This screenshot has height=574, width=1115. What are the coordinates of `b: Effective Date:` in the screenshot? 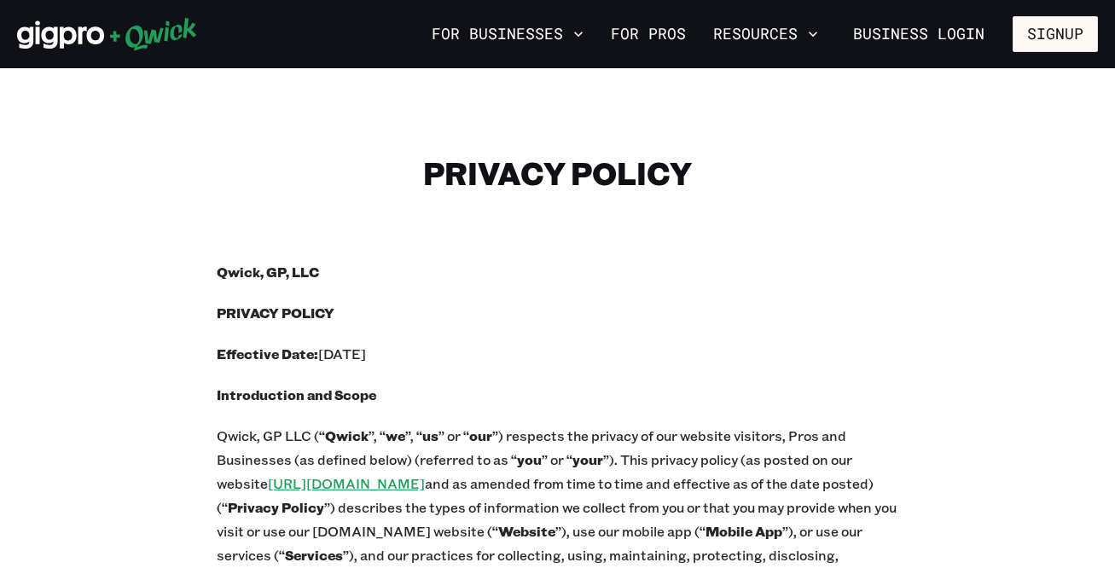 It's located at (267, 353).